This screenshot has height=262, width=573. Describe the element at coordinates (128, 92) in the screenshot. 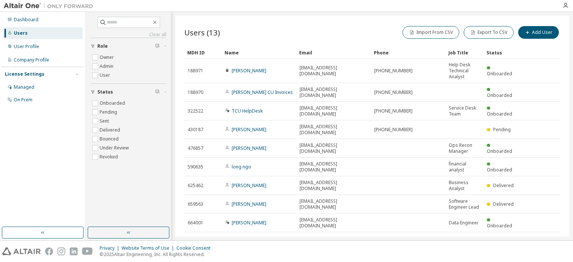

I see `button: Status` at that location.